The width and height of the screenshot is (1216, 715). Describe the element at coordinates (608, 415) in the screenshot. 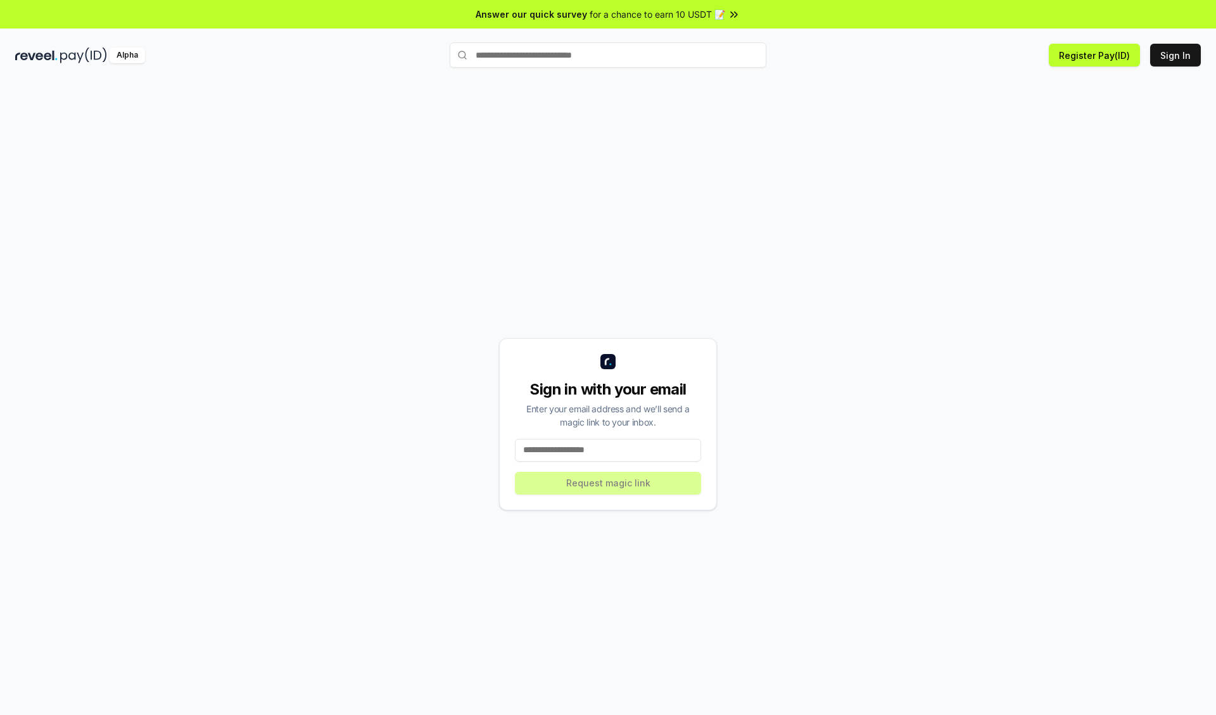

I see `div: Enter your email address and we’ll send a magic link to your inbox.` at that location.